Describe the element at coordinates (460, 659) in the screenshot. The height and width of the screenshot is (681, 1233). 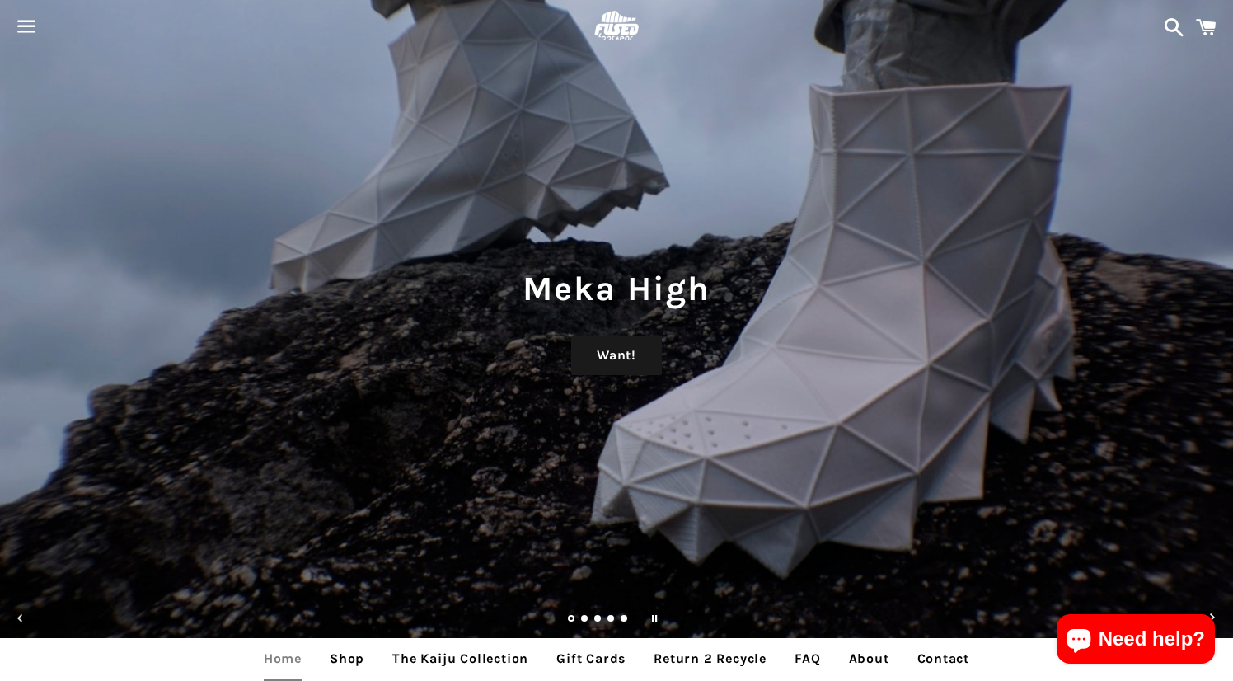
I see `a: The Kaiju Collection` at that location.